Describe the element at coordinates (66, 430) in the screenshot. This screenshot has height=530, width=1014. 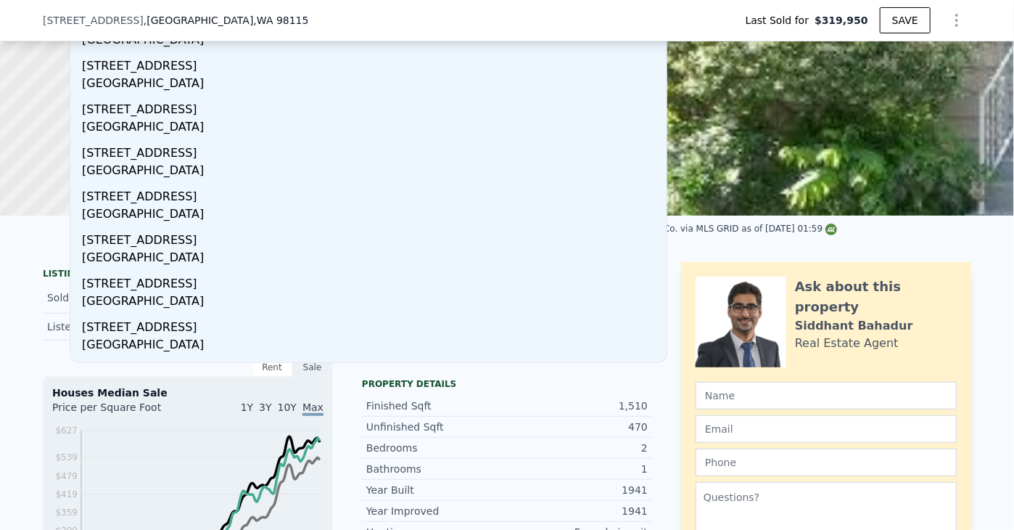
I see `tspan: $627` at that location.